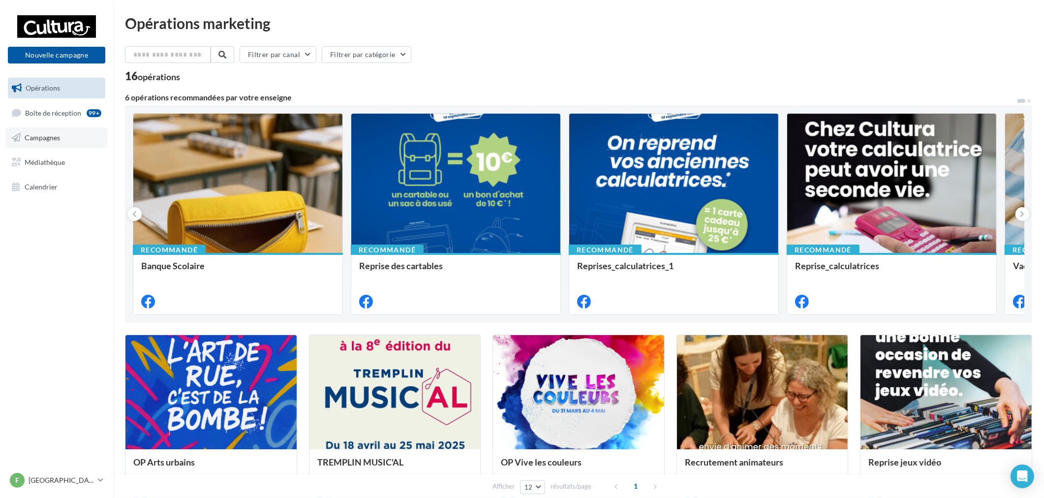 Image resolution: width=1044 pixels, height=498 pixels. What do you see at coordinates (503, 486) in the screenshot?
I see `span: Afficher` at bounding box center [503, 486].